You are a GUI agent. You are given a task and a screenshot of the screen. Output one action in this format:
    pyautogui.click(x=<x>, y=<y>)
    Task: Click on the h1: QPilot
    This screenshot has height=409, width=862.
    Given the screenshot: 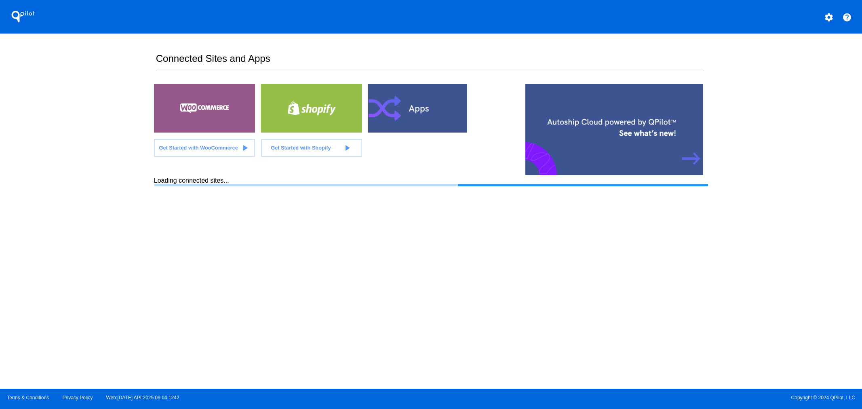 What is the action you would take?
    pyautogui.click(x=23, y=17)
    